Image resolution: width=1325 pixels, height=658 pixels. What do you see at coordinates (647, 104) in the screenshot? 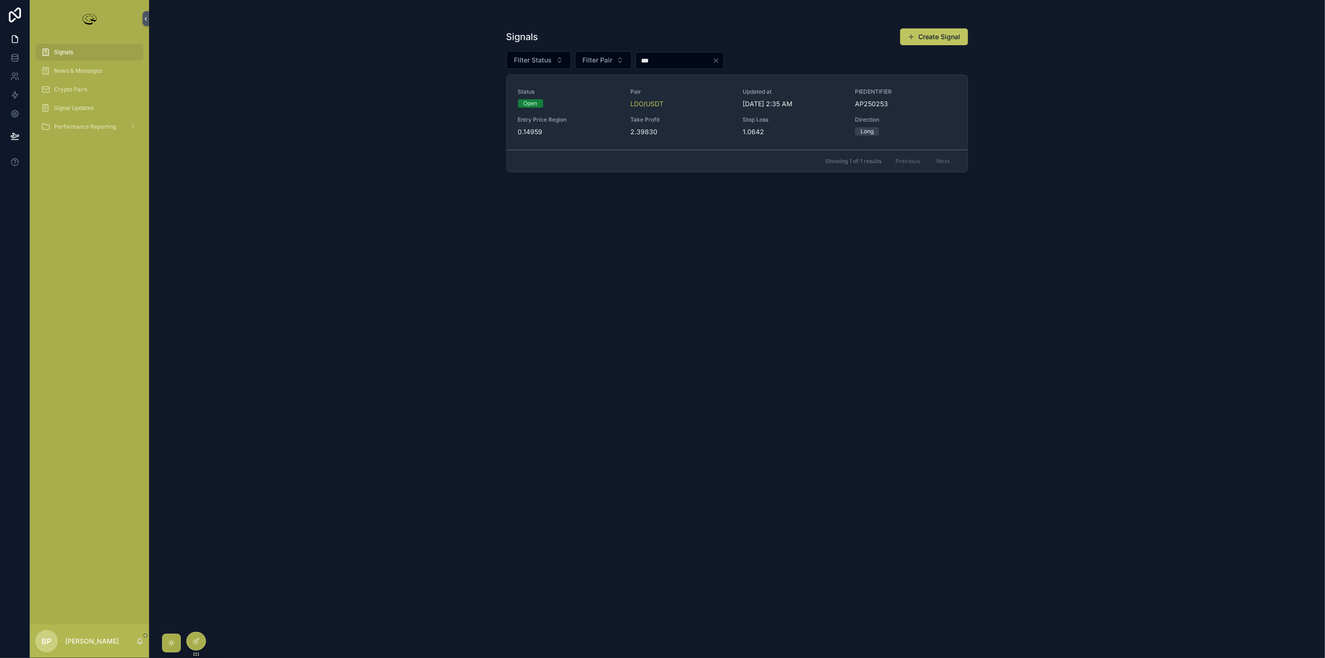
I see `span: LDO/USDT` at bounding box center [647, 104].